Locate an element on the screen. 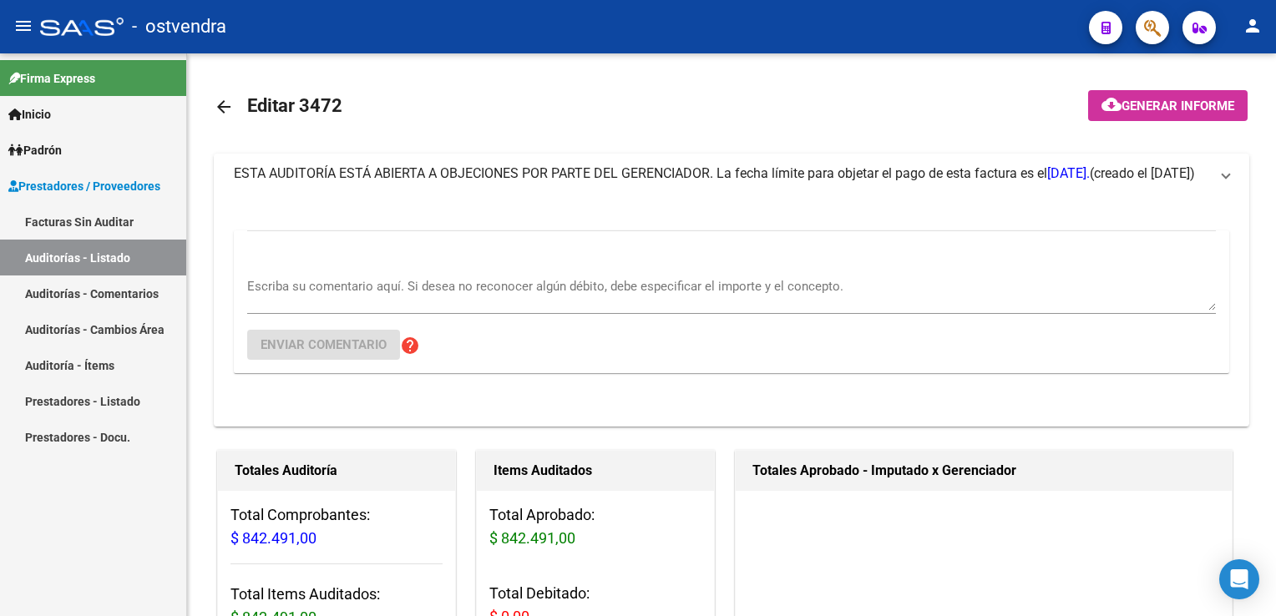 The height and width of the screenshot is (616, 1276). span: Inicio is located at coordinates (29, 114).